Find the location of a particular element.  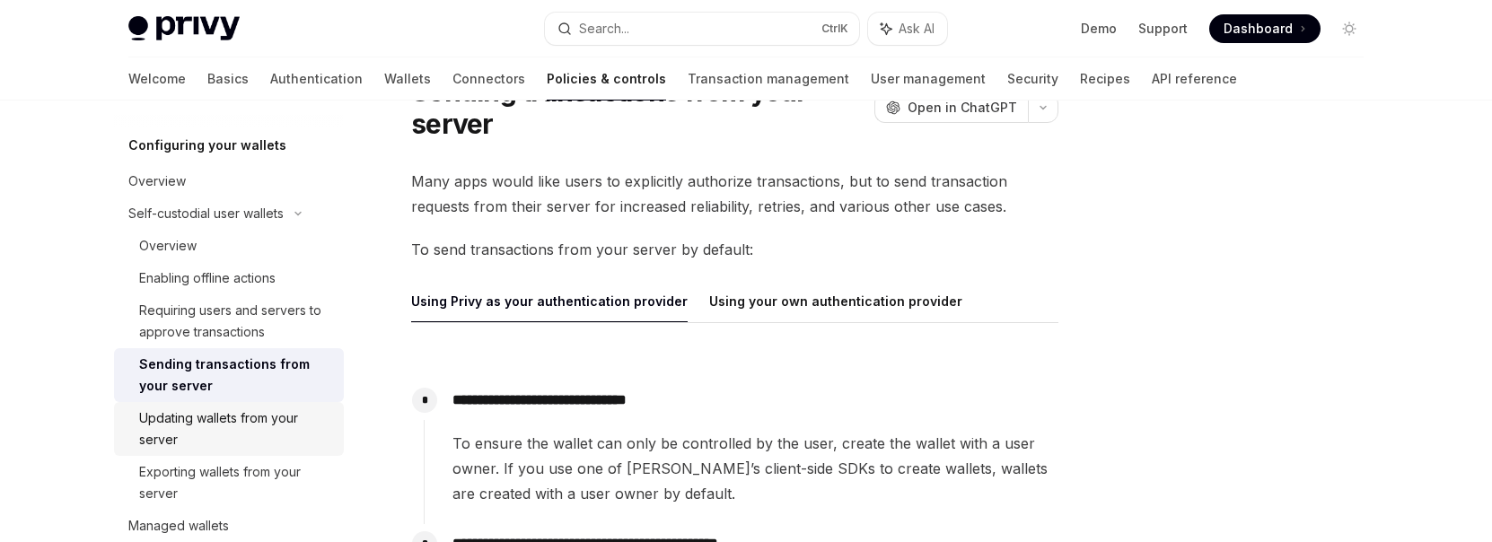

span: Ctrl K is located at coordinates (835, 29).